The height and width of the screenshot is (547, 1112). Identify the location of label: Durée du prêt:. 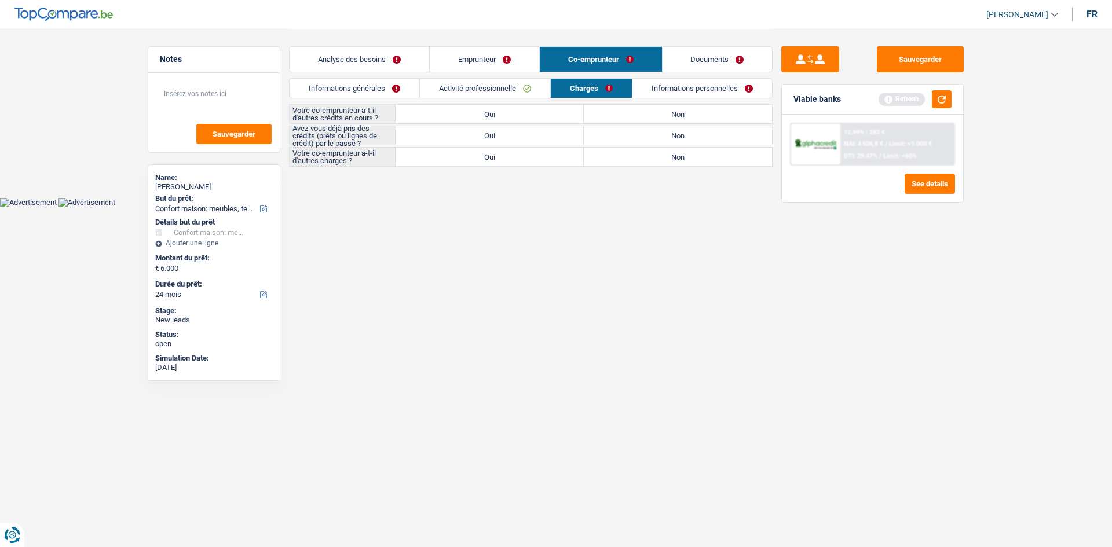
(212, 284).